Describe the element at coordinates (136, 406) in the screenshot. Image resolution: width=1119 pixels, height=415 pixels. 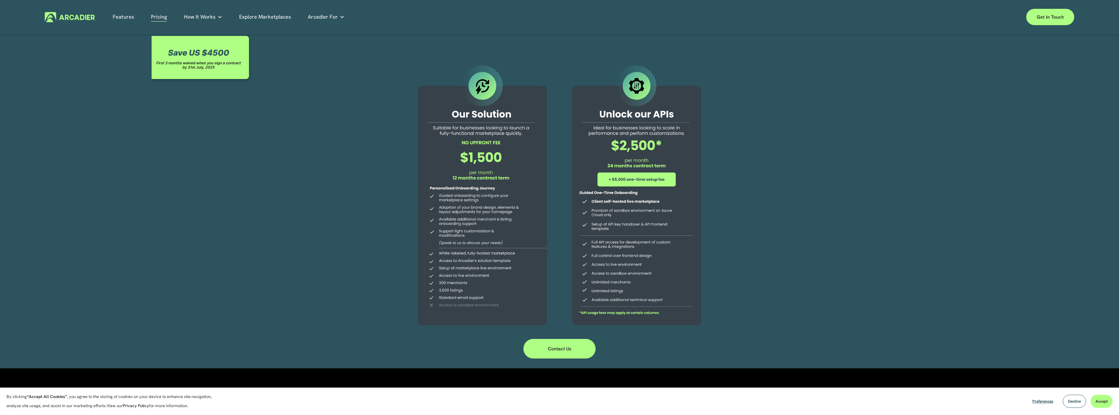
I see `a: Privacy Policy` at that location.